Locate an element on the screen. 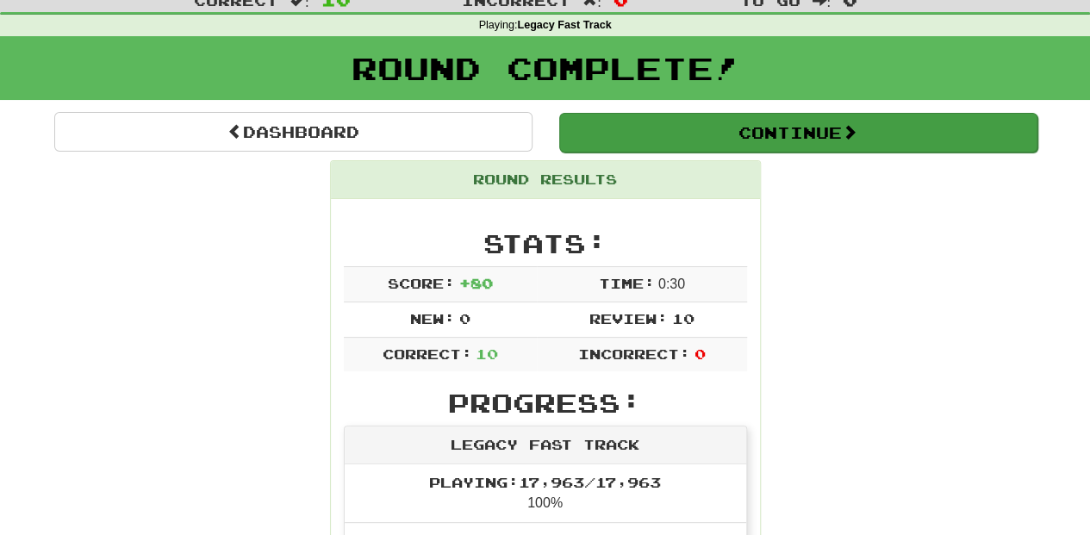 This screenshot has height=535, width=1090. span: Incorrect: is located at coordinates (634, 353).